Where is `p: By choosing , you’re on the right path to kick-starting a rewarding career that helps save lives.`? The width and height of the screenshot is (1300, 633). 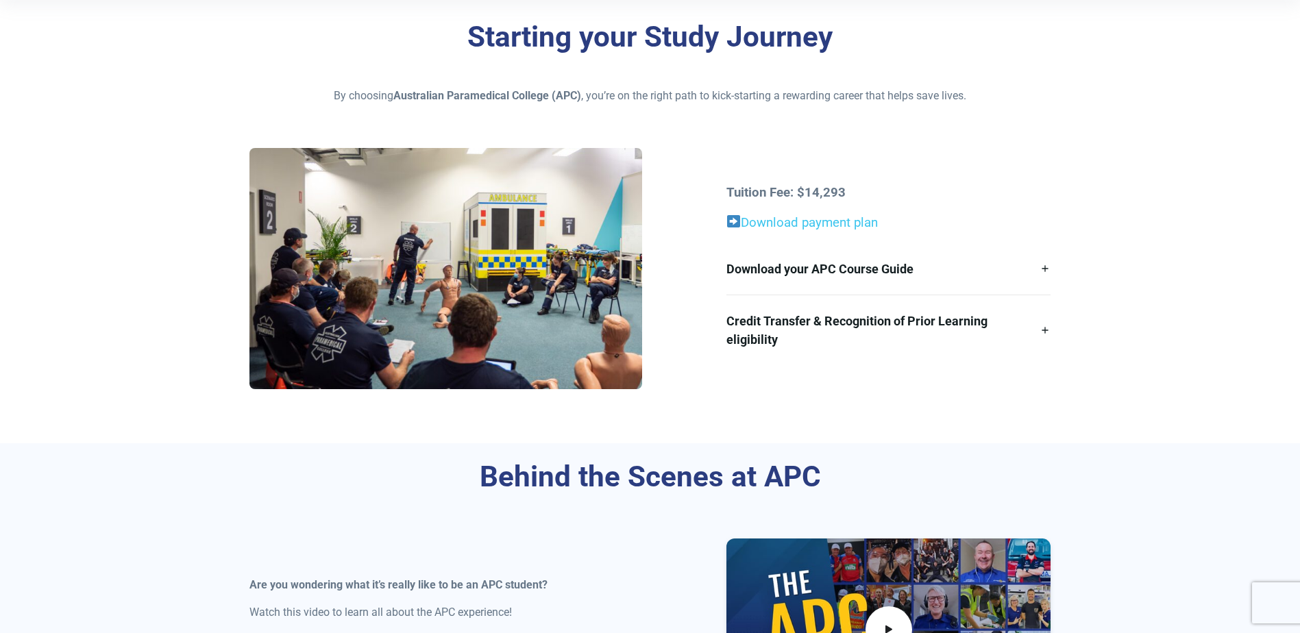 p: By choosing , you’re on the right path to kick-starting a rewarding career that helps save lives. is located at coordinates (650, 96).